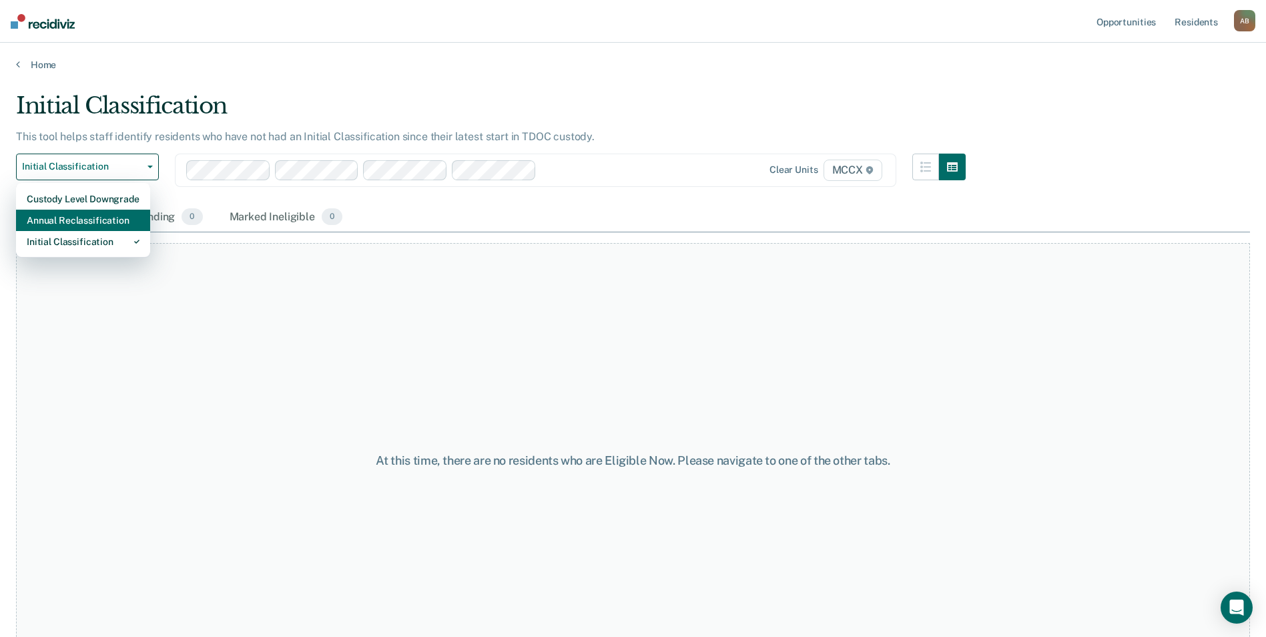 Image resolution: width=1266 pixels, height=637 pixels. What do you see at coordinates (286, 218) in the screenshot?
I see `div: Marked Ineligible0` at bounding box center [286, 218].